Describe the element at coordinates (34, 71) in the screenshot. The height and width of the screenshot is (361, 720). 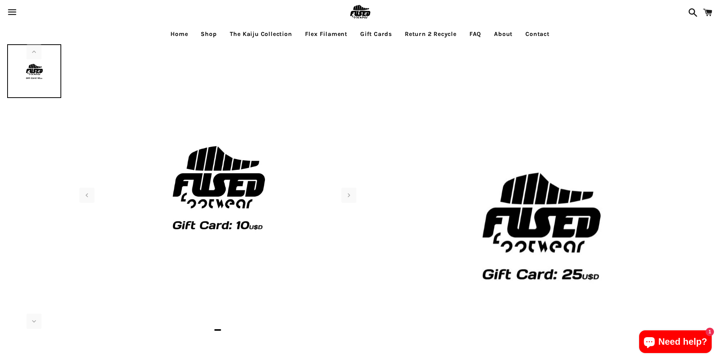
I see `img: [3D printed Shoes] - lightweight custom 3dprinted shoes sneakers sandals fused footwear` at that location.